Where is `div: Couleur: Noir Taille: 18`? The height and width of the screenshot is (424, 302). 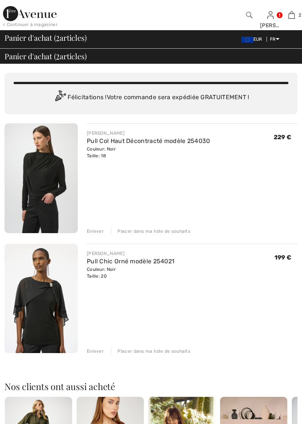
div: Couleur: Noir Taille: 18 is located at coordinates (148, 152).